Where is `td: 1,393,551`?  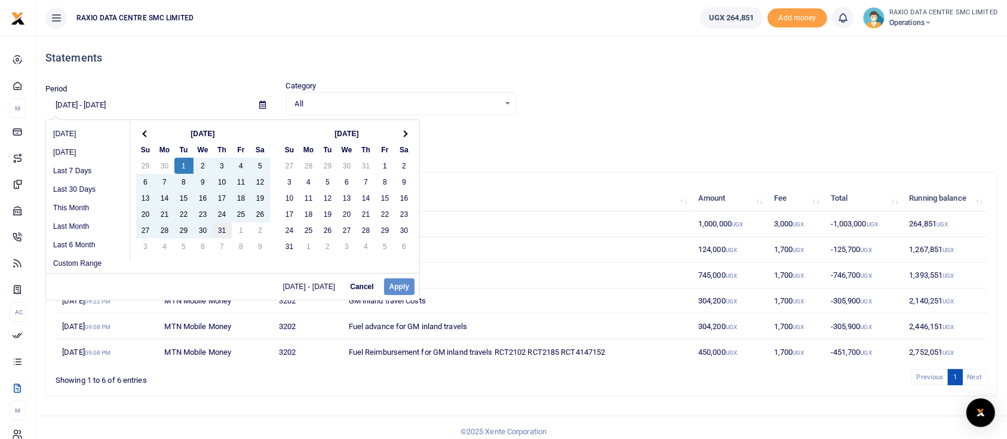
td: 1,393,551 is located at coordinates (945, 275).